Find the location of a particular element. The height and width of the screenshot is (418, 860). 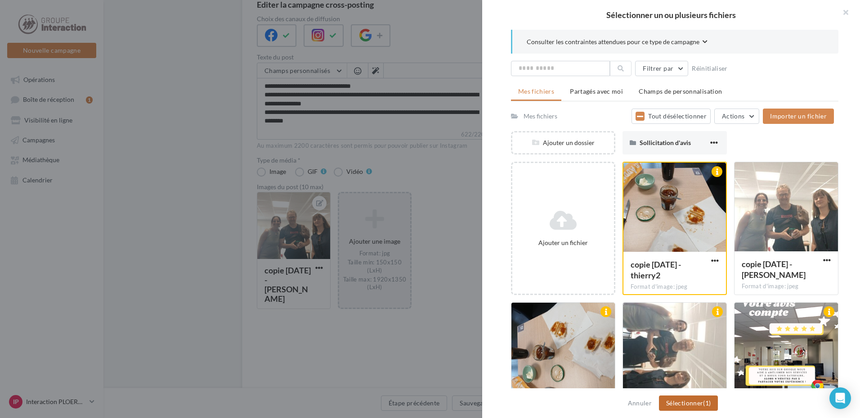

button: Sélectionner(1) is located at coordinates (688, 403).